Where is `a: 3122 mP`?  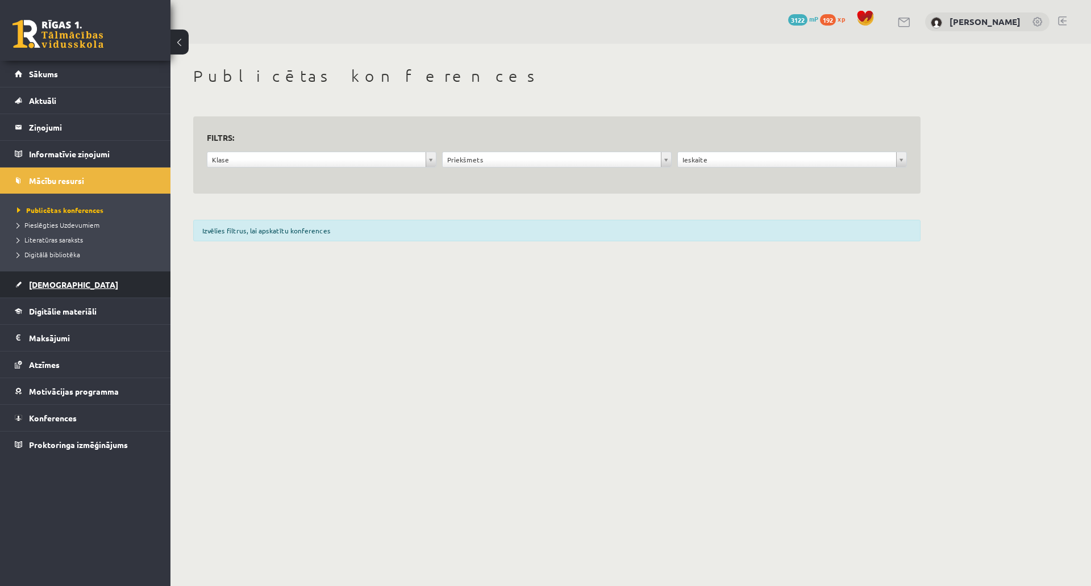 a: 3122 mP is located at coordinates (803, 19).